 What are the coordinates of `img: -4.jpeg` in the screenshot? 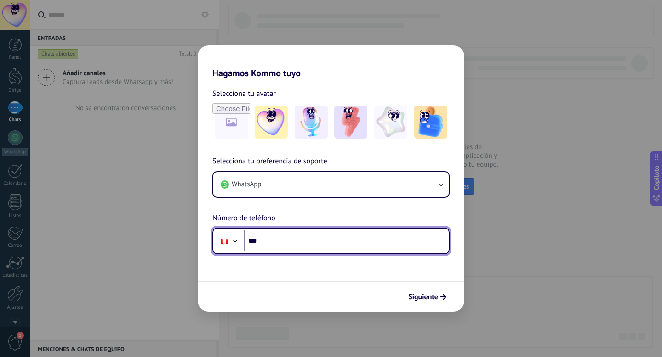 It's located at (391, 122).